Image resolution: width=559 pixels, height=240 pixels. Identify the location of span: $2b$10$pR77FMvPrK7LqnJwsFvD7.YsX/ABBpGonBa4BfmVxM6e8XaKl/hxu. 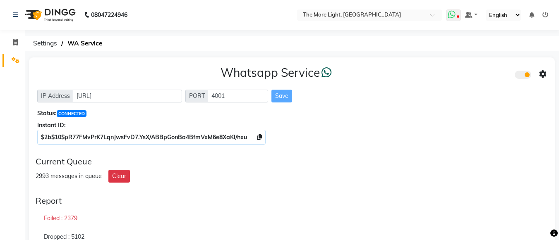
(144, 137).